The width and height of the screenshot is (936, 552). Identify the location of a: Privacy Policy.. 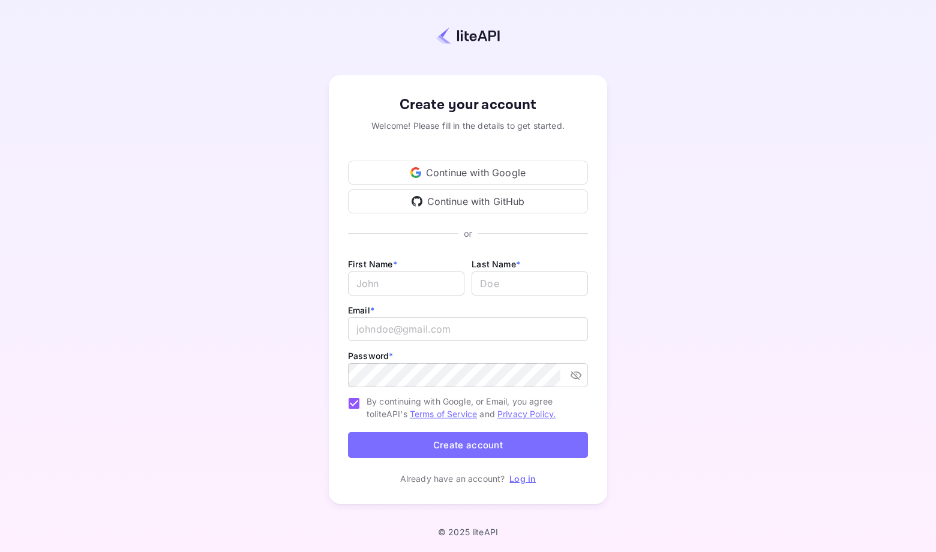
(526, 414).